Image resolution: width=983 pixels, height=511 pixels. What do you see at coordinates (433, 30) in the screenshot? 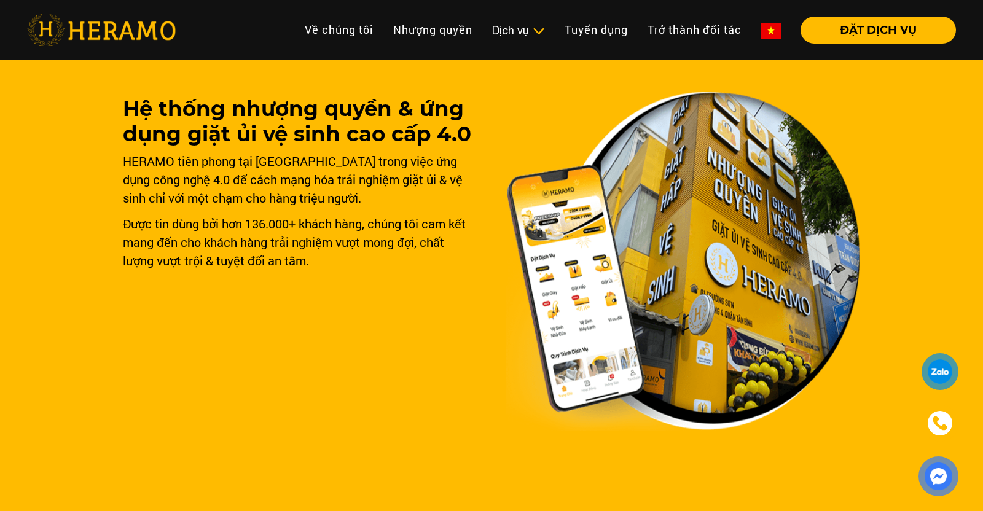
I see `a: Nhượng quyền` at bounding box center [433, 30].